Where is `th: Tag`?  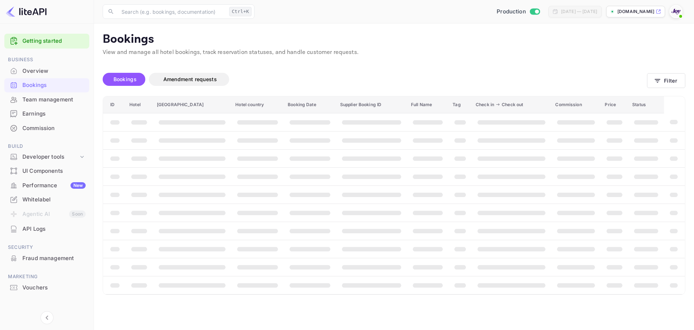 th: Tag is located at coordinates (460, 105).